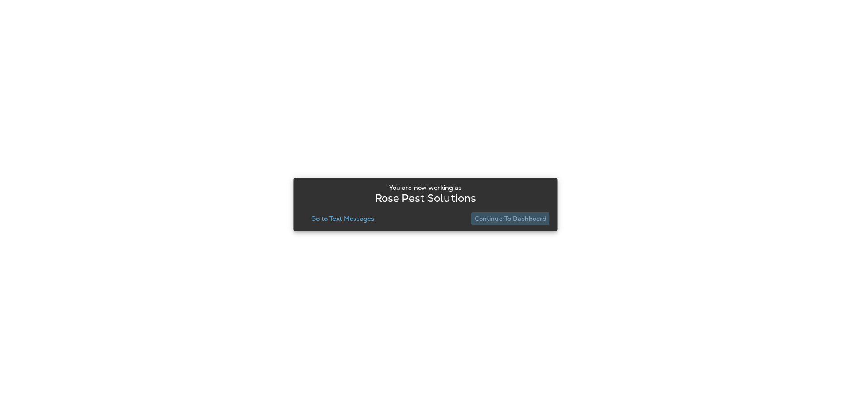 The image size is (851, 419). Describe the element at coordinates (343, 219) in the screenshot. I see `p: Go to Text Messages` at that location.